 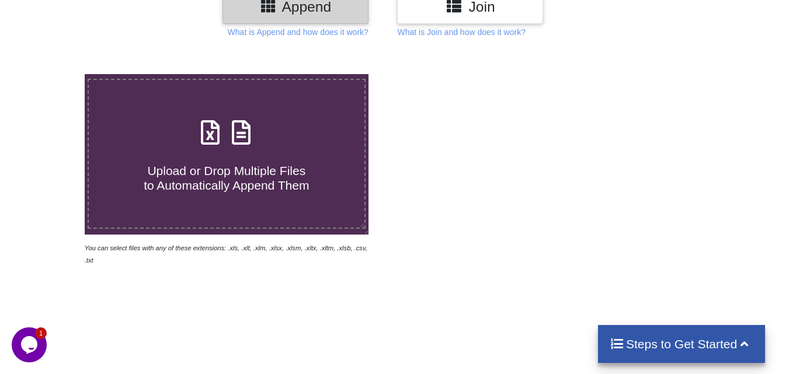 I want to click on p: What is Join and how does it work?, so click(x=461, y=32).